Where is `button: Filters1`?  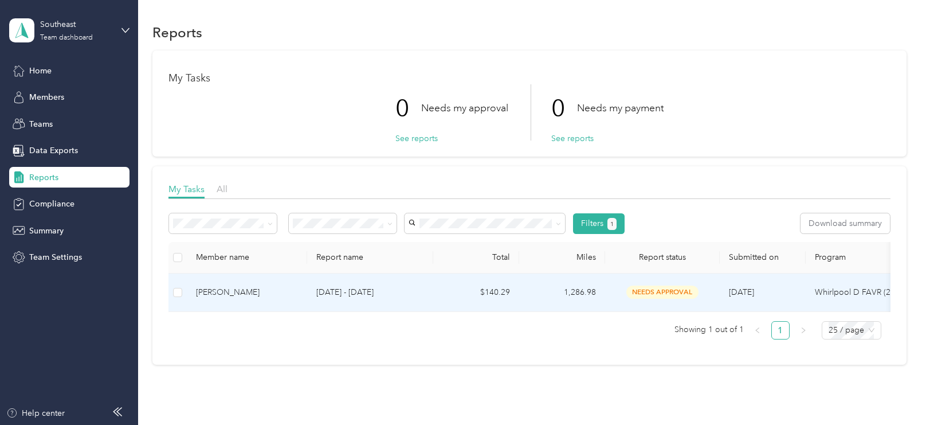
button: Filters1 is located at coordinates (599, 224).